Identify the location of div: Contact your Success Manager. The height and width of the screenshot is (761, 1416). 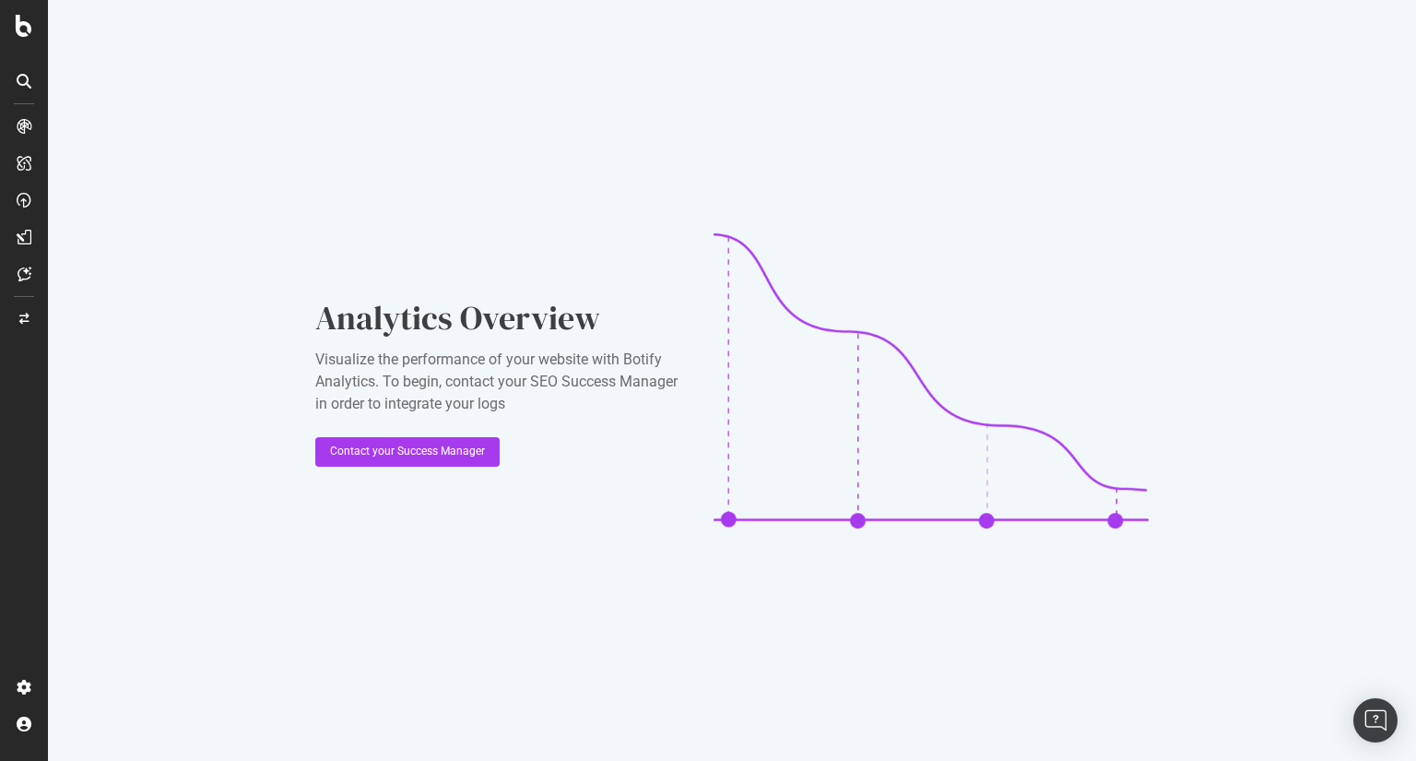
(408, 451).